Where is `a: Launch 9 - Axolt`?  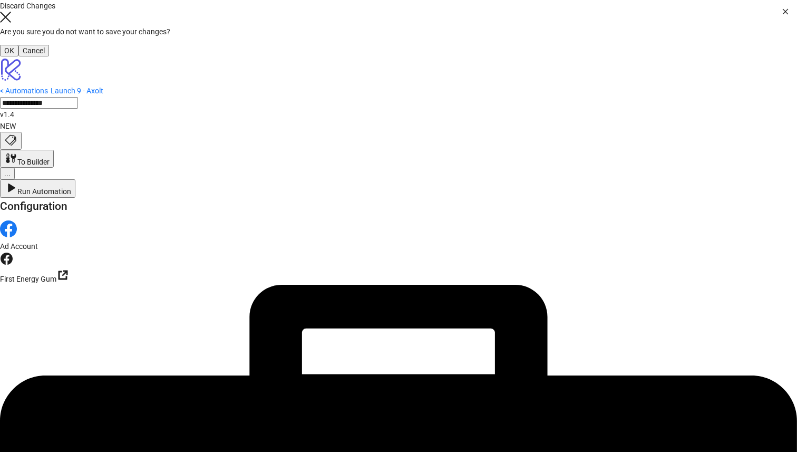 a: Launch 9 - Axolt is located at coordinates (75, 91).